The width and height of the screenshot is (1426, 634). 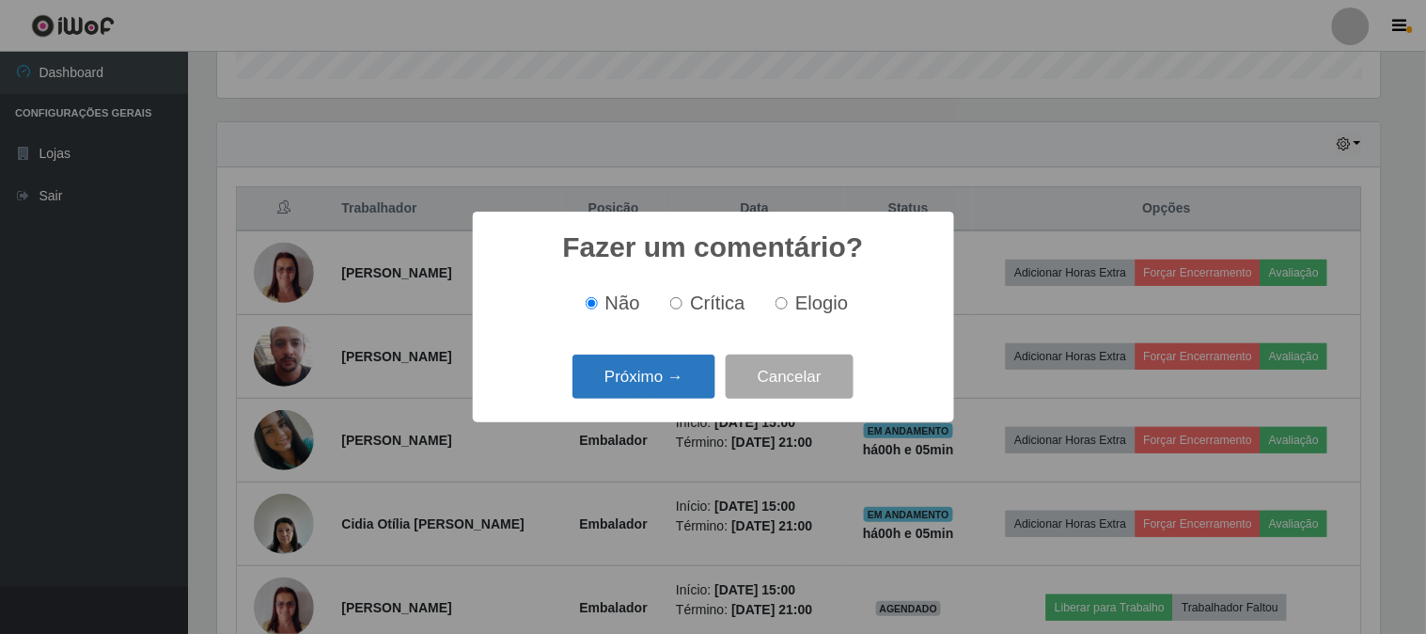 I want to click on span: Crítica, so click(x=717, y=303).